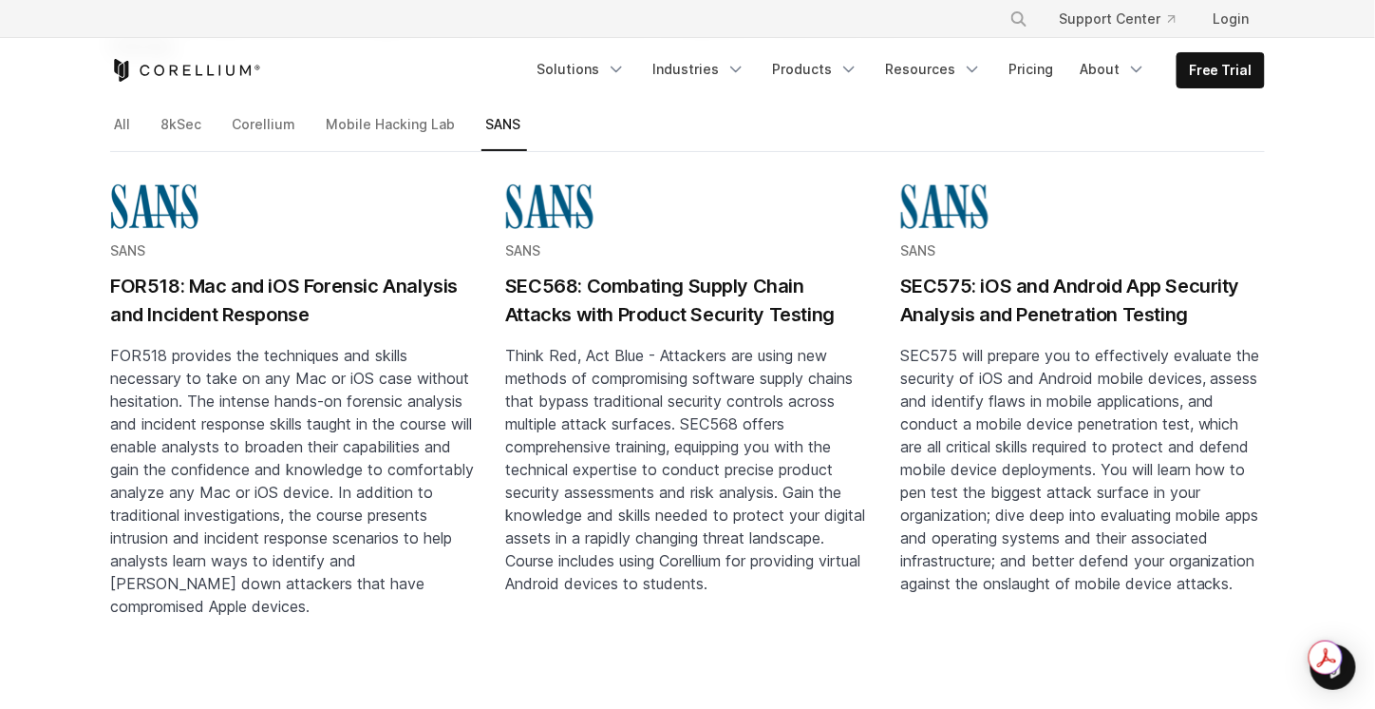 The image size is (1375, 709). What do you see at coordinates (688, 300) in the screenshot?
I see `h2: SEC568: Combating Supply Chain Attacks with Product Security Testing` at bounding box center [688, 300].